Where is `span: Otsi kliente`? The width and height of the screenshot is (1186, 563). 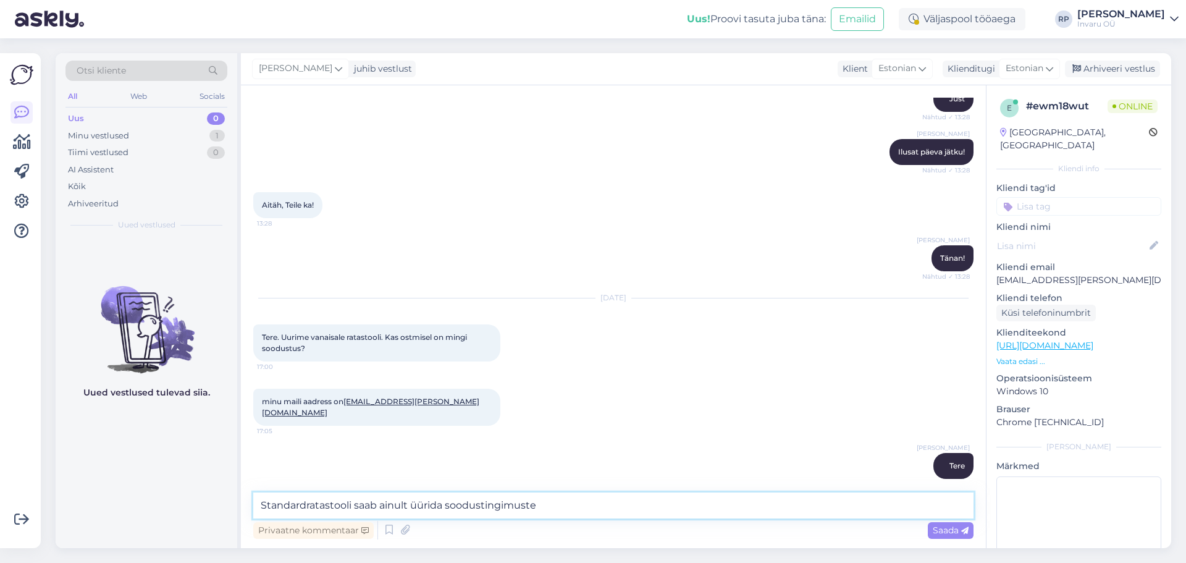 span: Otsi kliente is located at coordinates (101, 70).